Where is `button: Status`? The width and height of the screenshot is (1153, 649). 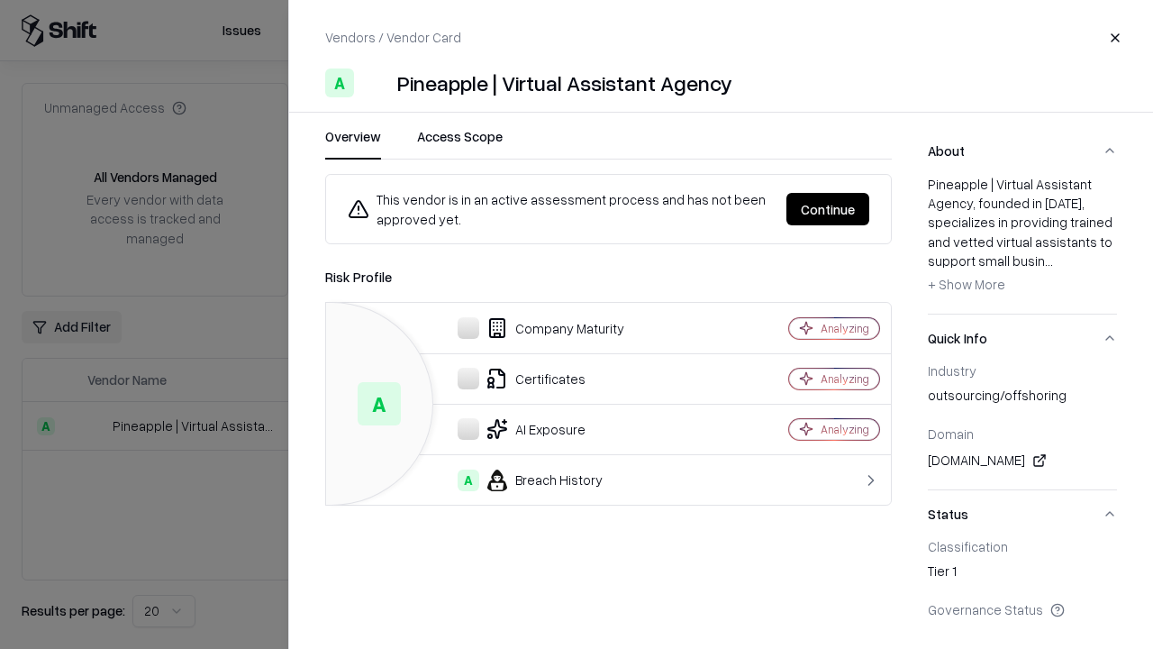
button: Status is located at coordinates (1023, 514).